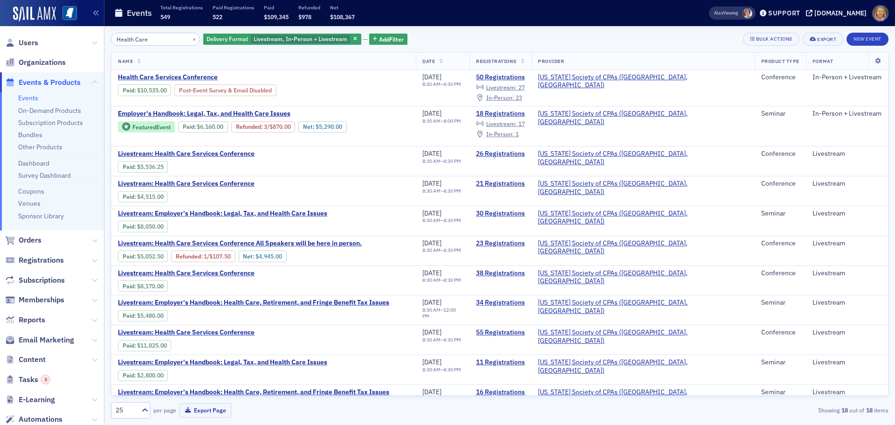 Image resolution: width=895 pixels, height=425 pixels. Describe the element at coordinates (305, 17) in the screenshot. I see `span: $978` at that location.